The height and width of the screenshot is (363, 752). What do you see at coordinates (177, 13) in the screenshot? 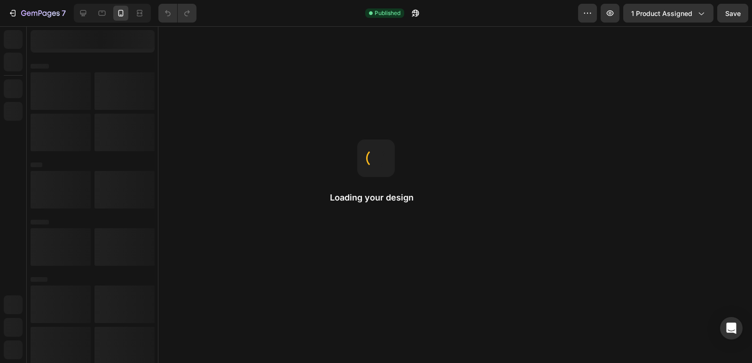
I see `div: Undo/Redo` at bounding box center [177, 13].